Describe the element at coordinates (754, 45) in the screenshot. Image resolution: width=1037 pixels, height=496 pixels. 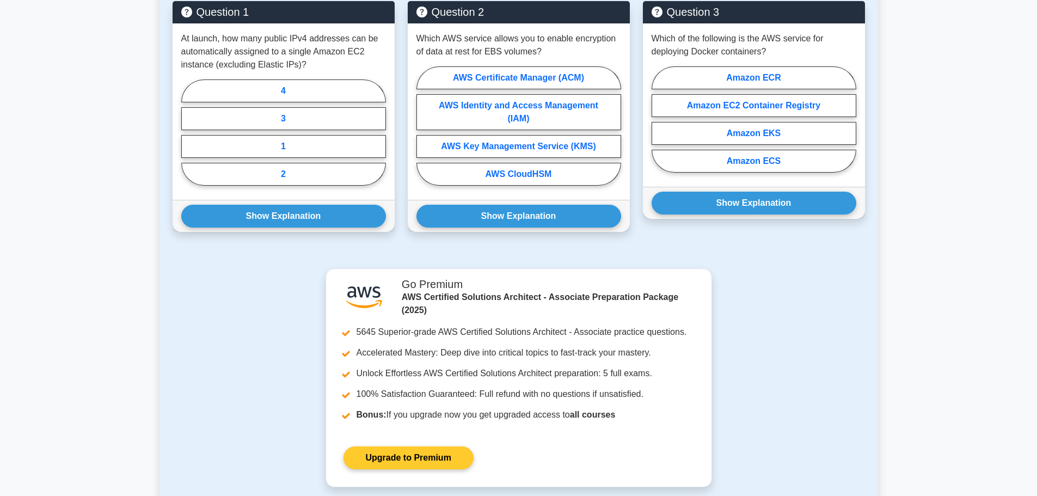
I see `p: Which of the following is the AWS service for deploying Docker containers?` at that location.